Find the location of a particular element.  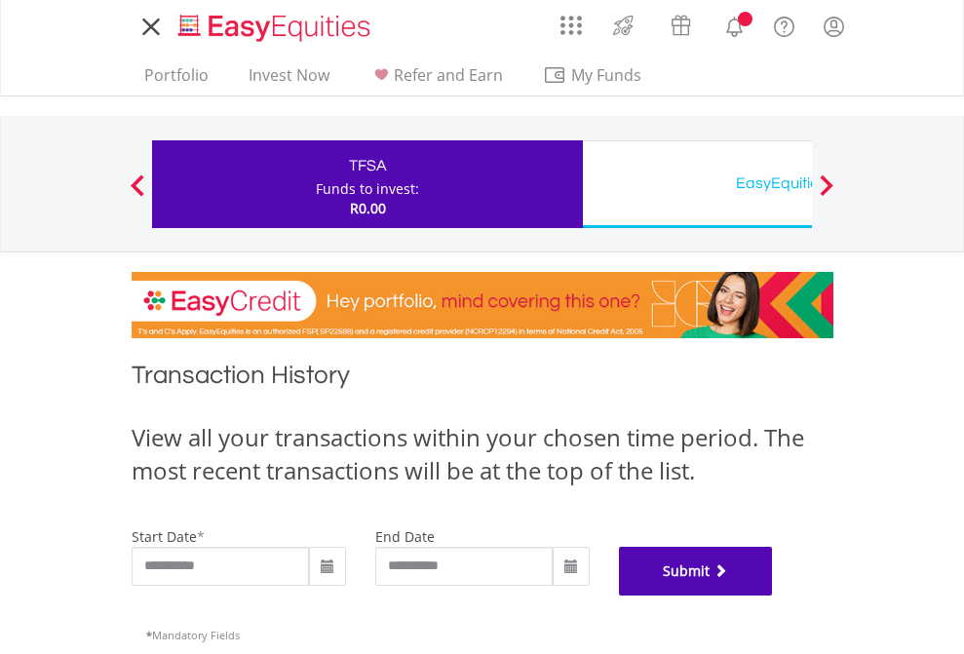

img: thrive-v2.svg is located at coordinates (623, 25).